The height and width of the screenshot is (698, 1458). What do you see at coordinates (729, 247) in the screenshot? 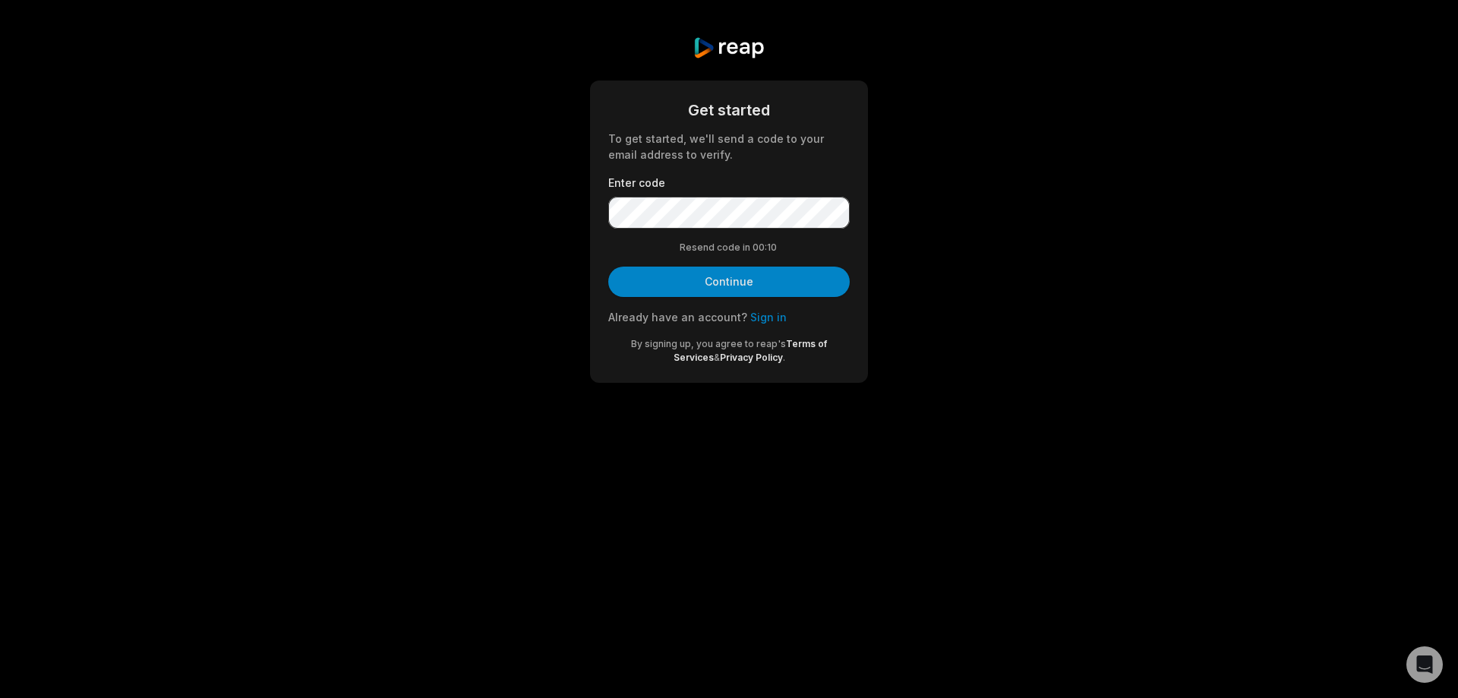
I see `div: Resend code in 00:` at bounding box center [729, 247].